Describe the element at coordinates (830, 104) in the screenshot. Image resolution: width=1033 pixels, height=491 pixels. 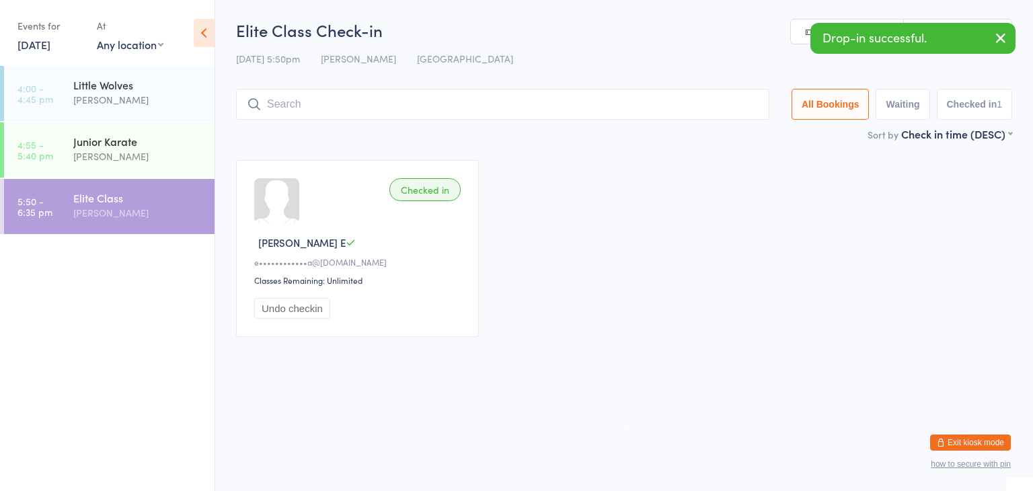
I see `button: All Bookings` at that location.